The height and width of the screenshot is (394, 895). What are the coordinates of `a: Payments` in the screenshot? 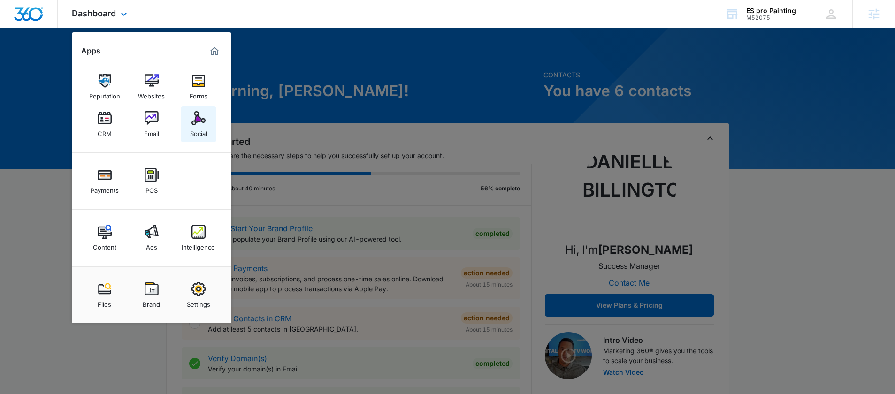 It's located at (105, 181).